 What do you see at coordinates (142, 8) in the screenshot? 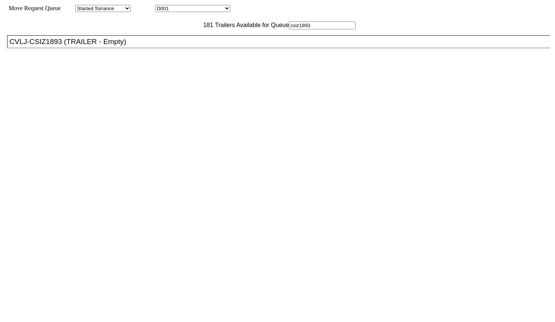
I see `span: Location` at bounding box center [142, 8].